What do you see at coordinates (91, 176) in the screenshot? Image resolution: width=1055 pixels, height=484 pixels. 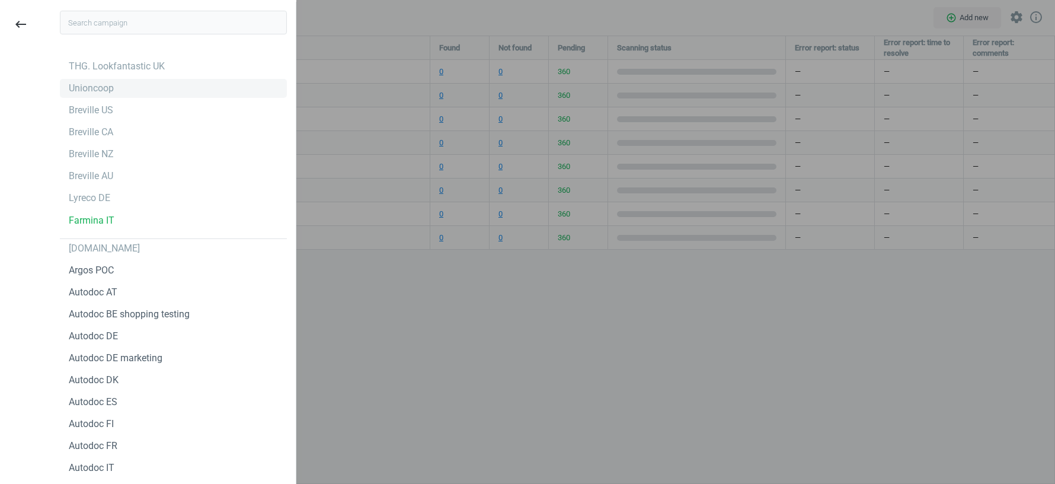 I see `div: Breville AU` at bounding box center [91, 176].